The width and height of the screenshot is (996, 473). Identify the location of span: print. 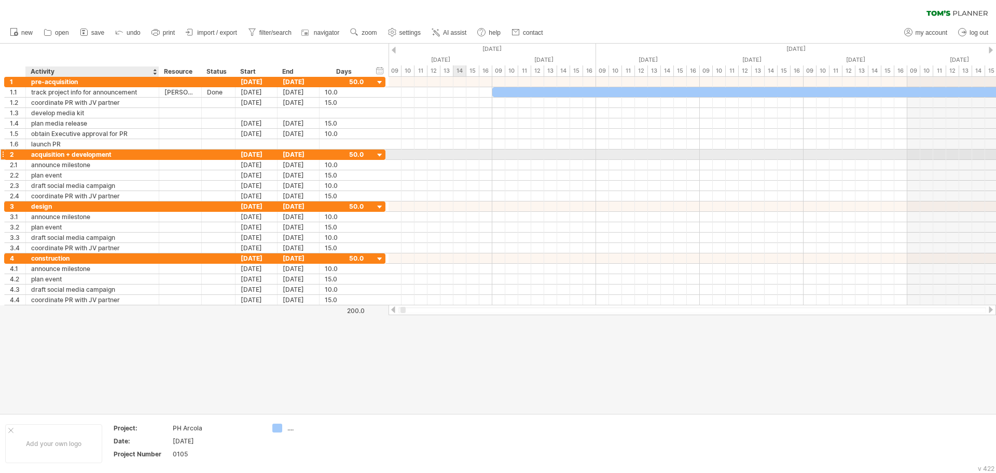
(169, 33).